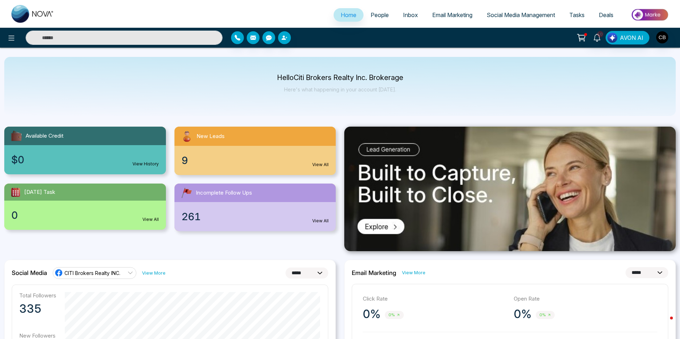 The width and height of the screenshot is (680, 339). What do you see at coordinates (29, 273) in the screenshot?
I see `h2: Social Media` at bounding box center [29, 273].